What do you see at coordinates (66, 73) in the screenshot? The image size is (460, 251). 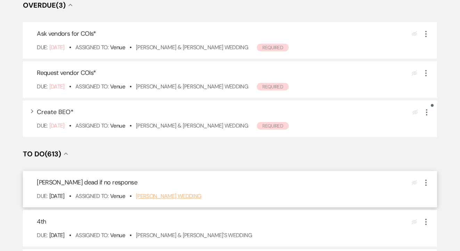 I see `span: Request vendor COIs *` at bounding box center [66, 73].